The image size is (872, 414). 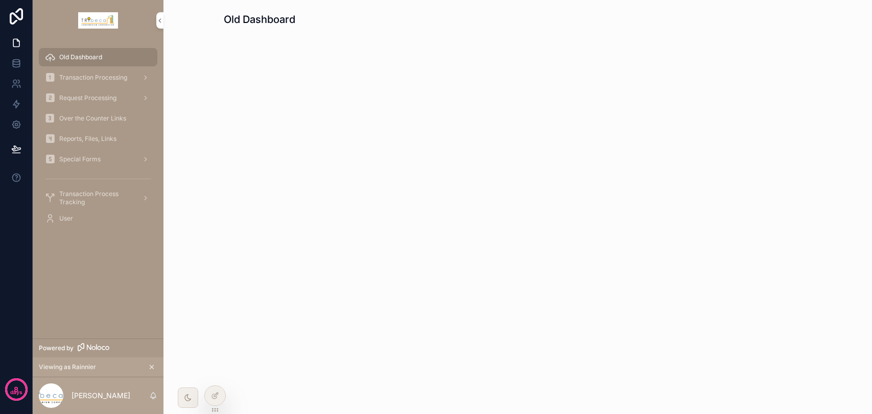 What do you see at coordinates (98, 348) in the screenshot?
I see `a: Powered by` at bounding box center [98, 348].